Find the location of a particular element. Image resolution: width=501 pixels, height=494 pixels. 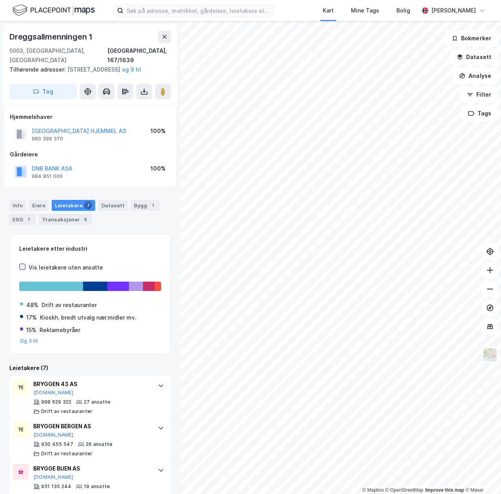

button: Bokmerker is located at coordinates (471, 38).